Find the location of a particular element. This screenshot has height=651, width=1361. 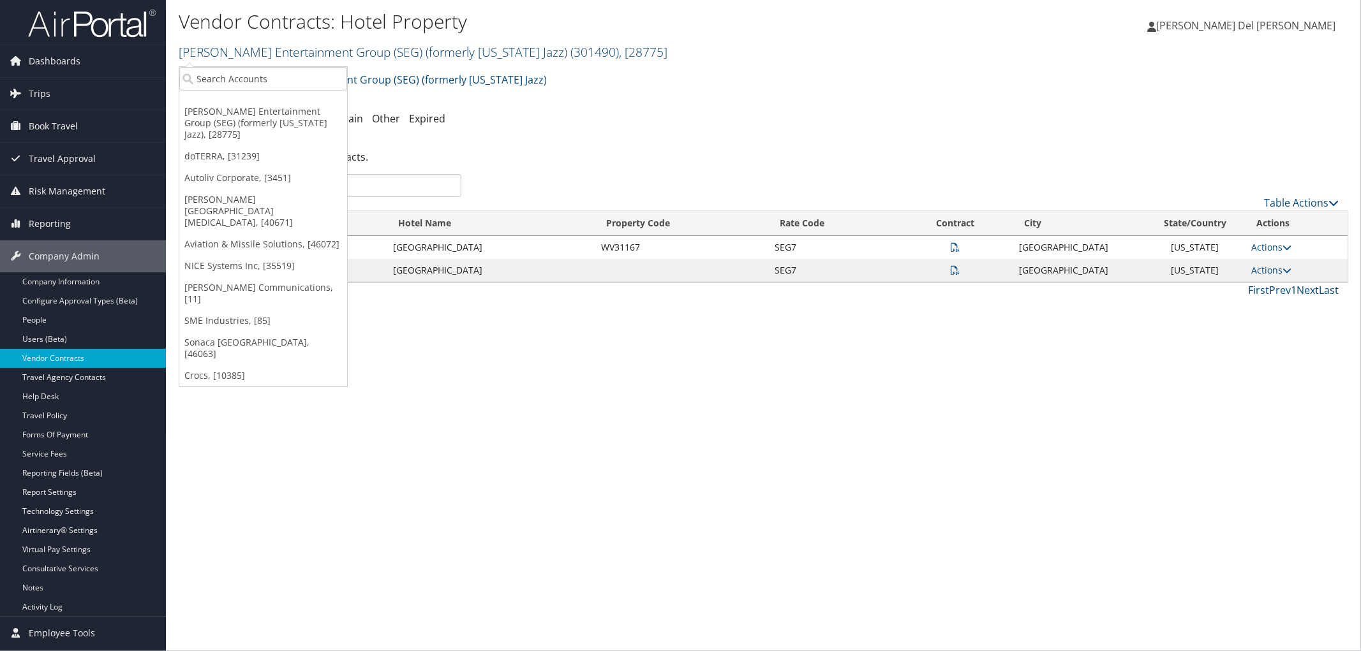

span: Travel Approval is located at coordinates (62, 159).